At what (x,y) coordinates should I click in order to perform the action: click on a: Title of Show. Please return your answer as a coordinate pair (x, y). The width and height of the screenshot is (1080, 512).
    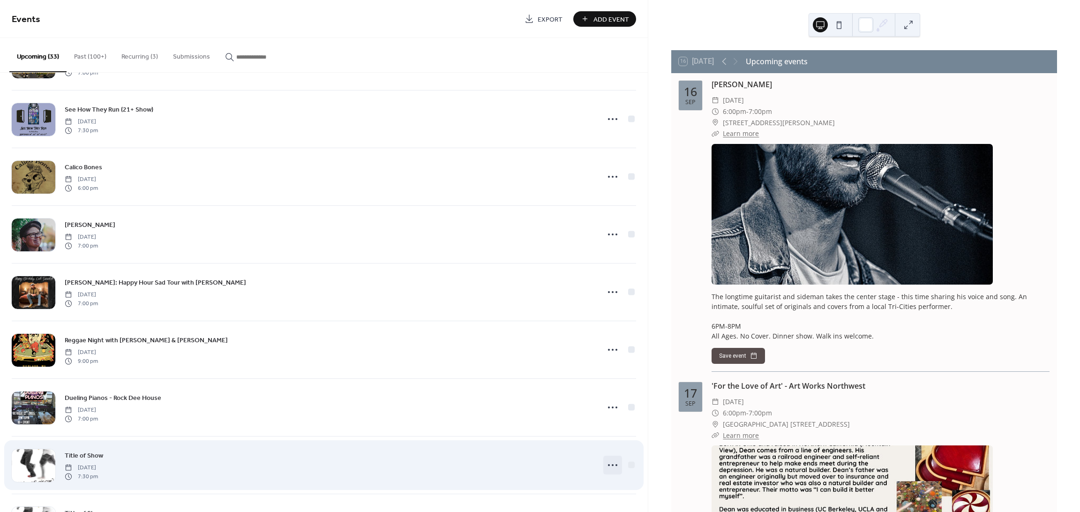
    Looking at the image, I should click on (84, 455).